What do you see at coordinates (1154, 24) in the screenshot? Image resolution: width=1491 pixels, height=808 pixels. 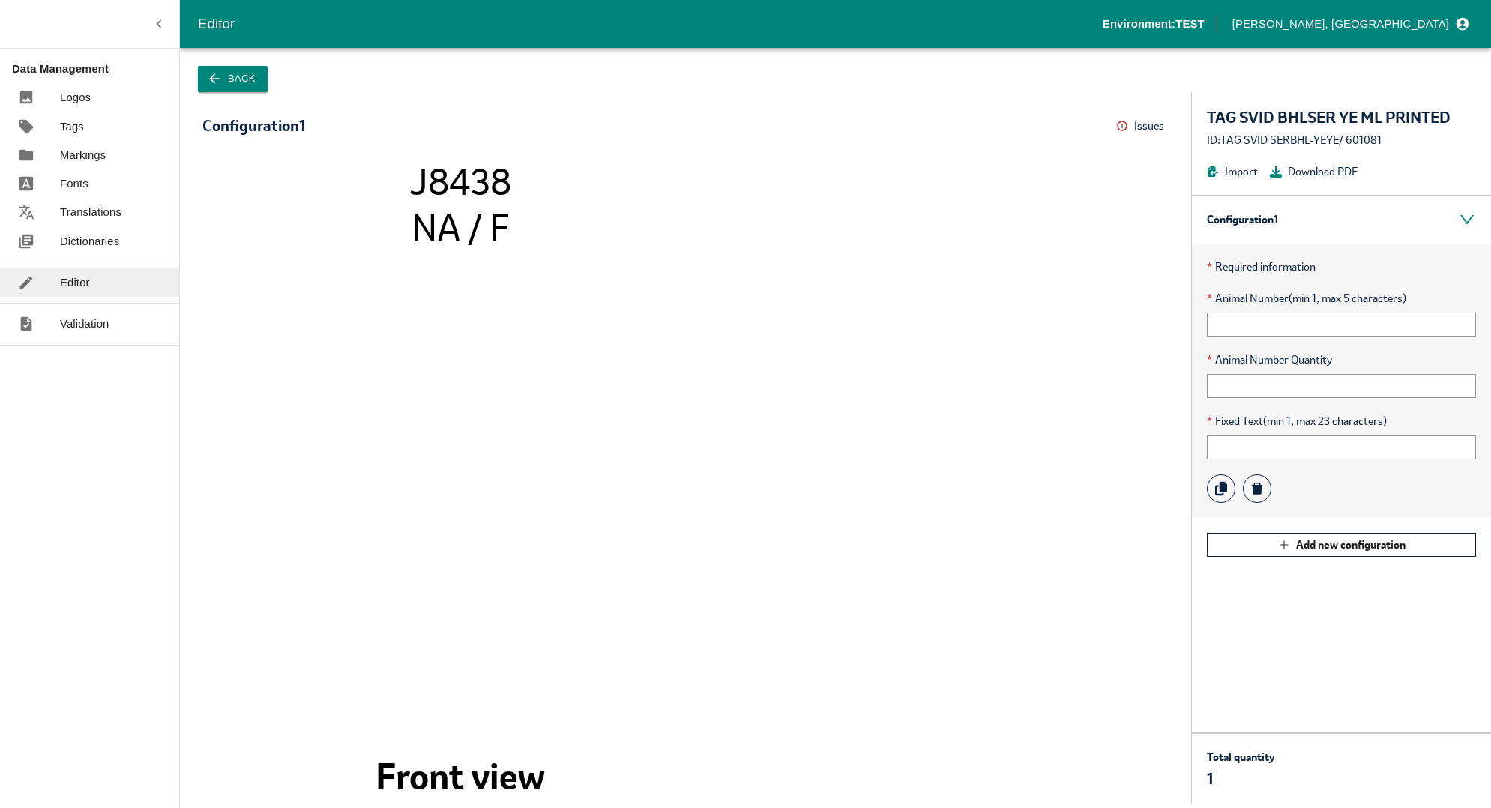 I see `p: Environment: TEST` at bounding box center [1154, 24].